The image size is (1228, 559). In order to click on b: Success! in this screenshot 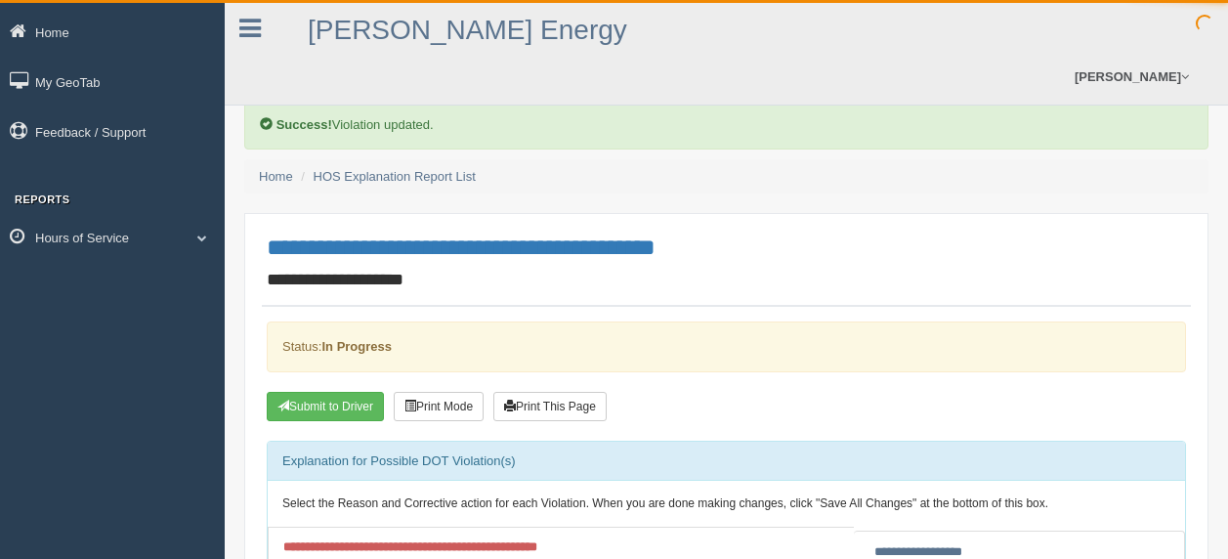, I will do `click(304, 124)`.